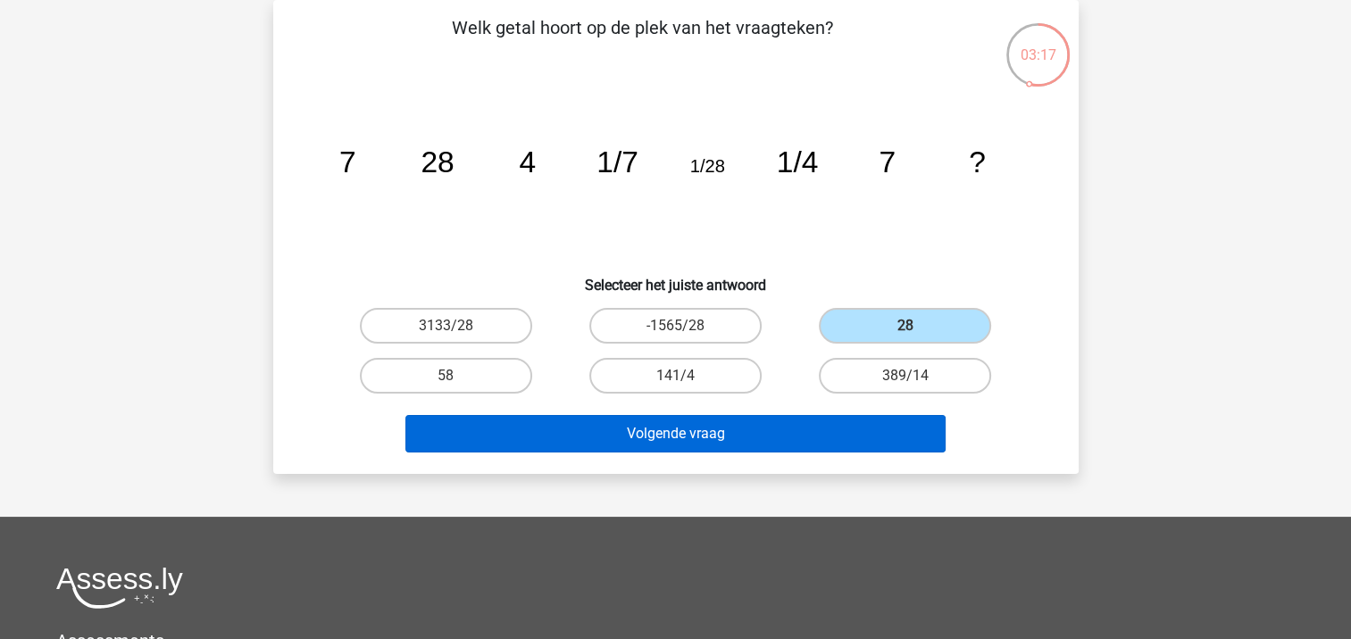 This screenshot has height=639, width=1351. I want to click on tspan: 1/7, so click(617, 162).